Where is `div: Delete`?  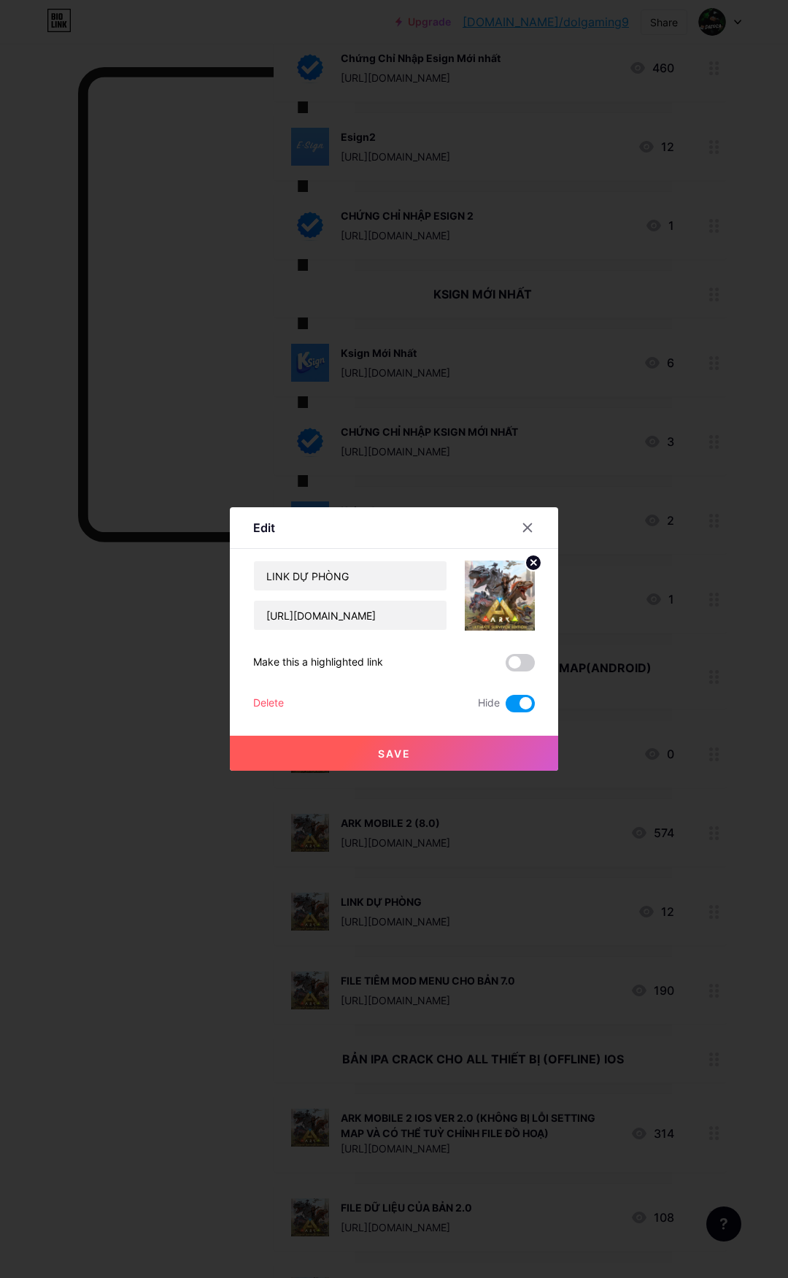 div: Delete is located at coordinates (269, 703).